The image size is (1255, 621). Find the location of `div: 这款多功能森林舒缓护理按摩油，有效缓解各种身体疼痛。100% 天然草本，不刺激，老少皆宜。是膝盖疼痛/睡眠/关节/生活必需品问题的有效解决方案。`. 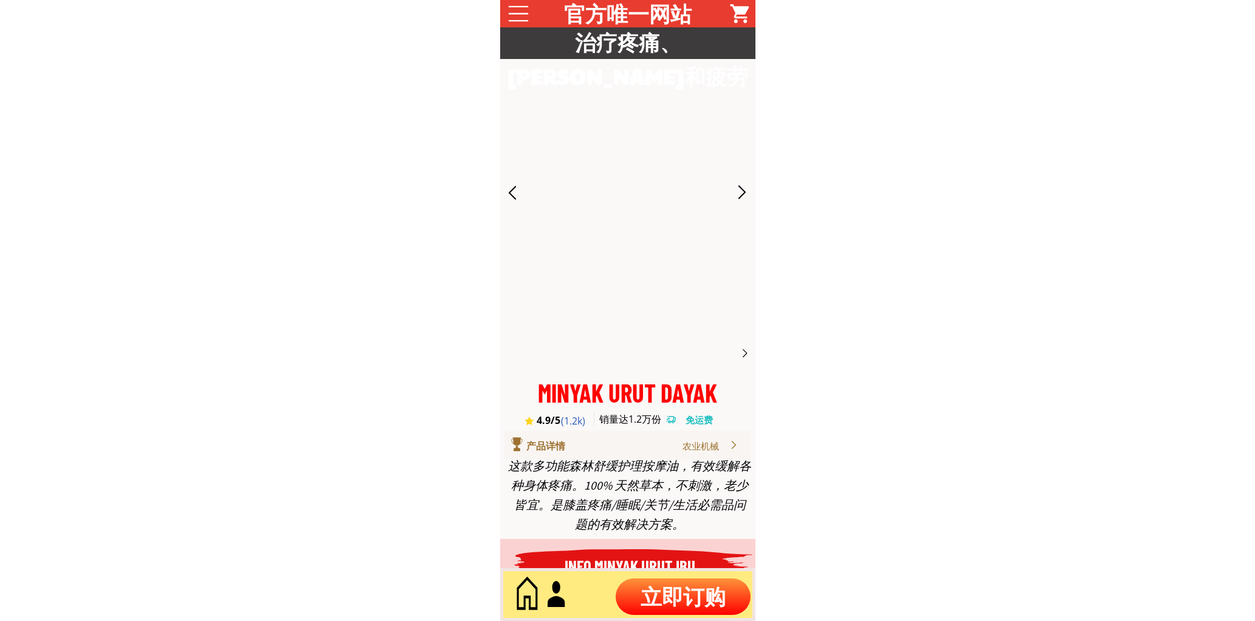

div: 这款多功能森林舒缓护理按摩油，有效缓解各种身体疼痛。100% 天然草本，不刺激，老少皆宜。是膝盖疼痛/睡眠/关节/生活必需品问题的有效解决方案。 is located at coordinates (630, 495).